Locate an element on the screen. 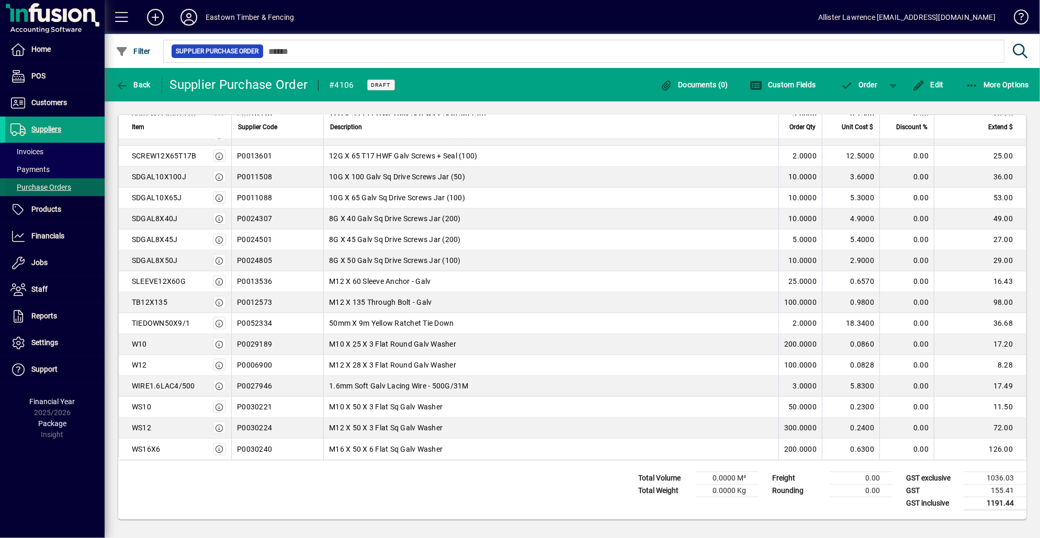 The image size is (1040, 538). span: Staff is located at coordinates (39, 289).